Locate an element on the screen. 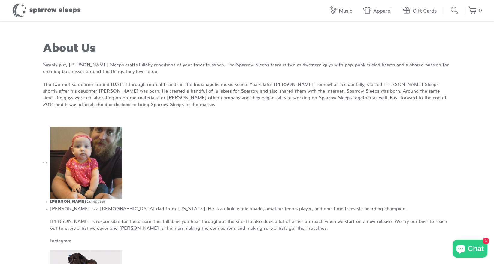 The image size is (494, 264). em: Composer is located at coordinates (96, 202).